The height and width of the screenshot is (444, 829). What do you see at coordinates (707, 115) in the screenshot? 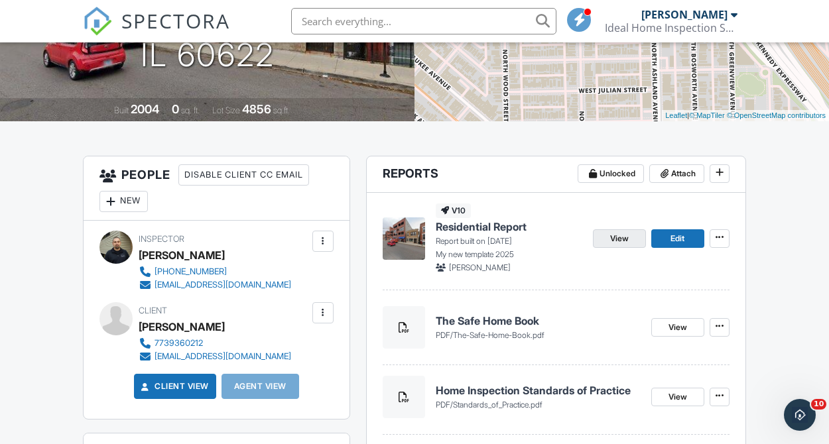
I see `a: © MapTiler` at bounding box center [707, 115].